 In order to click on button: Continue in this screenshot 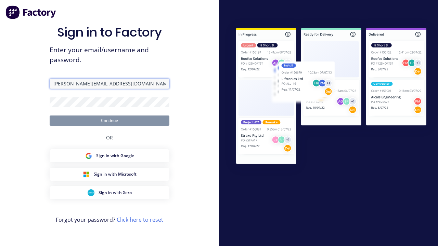, I will do `click(109, 121)`.